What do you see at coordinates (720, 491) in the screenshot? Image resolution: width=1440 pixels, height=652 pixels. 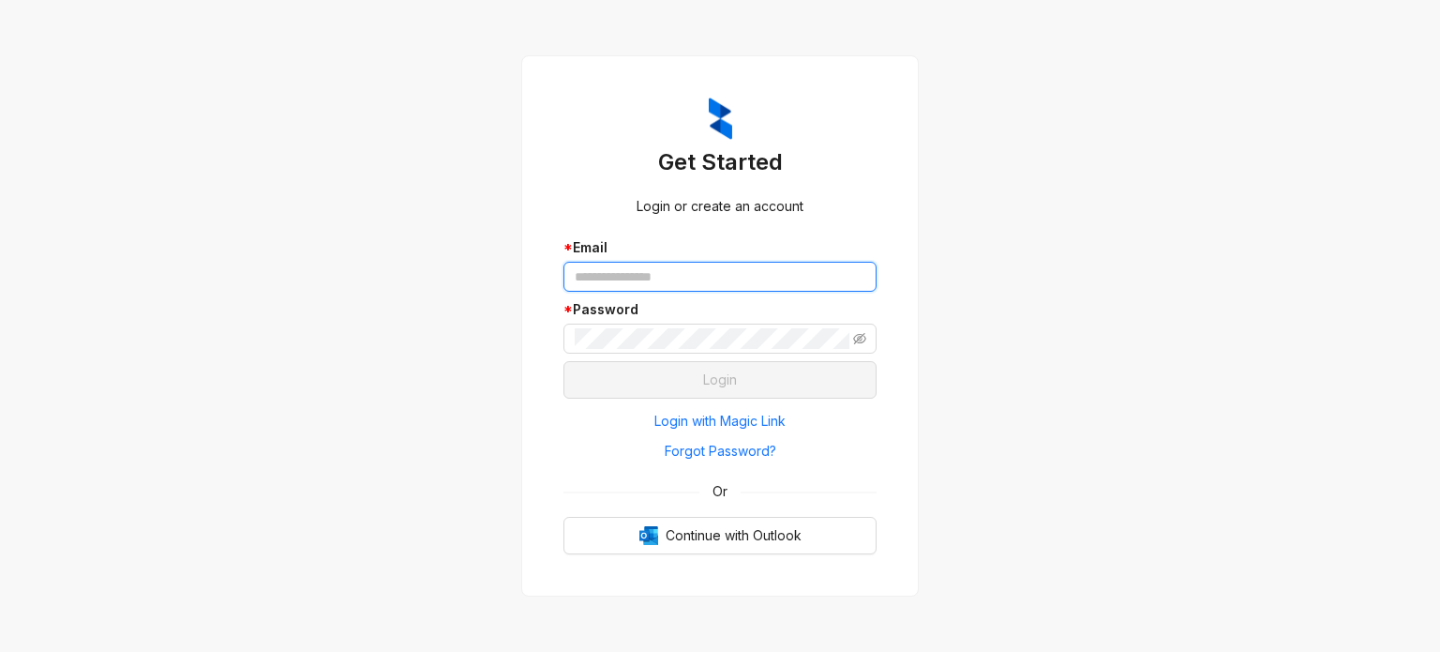 I see `span: Or` at bounding box center [720, 491].